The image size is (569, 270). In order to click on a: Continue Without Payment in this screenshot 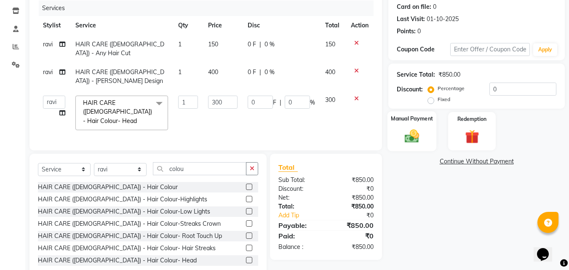, I will do `click(477, 161)`.